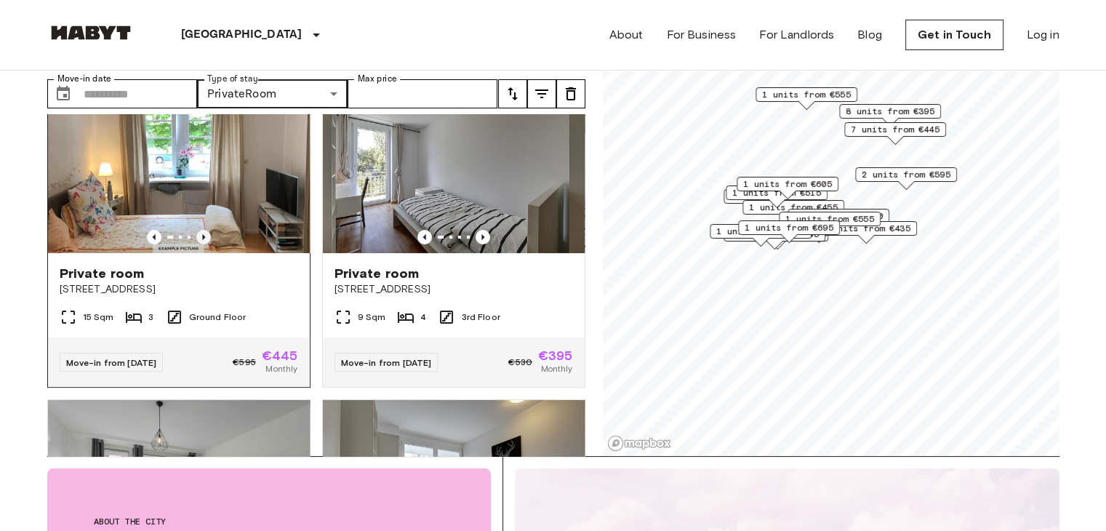 This screenshot has width=1106, height=531. I want to click on span: €395, so click(556, 356).